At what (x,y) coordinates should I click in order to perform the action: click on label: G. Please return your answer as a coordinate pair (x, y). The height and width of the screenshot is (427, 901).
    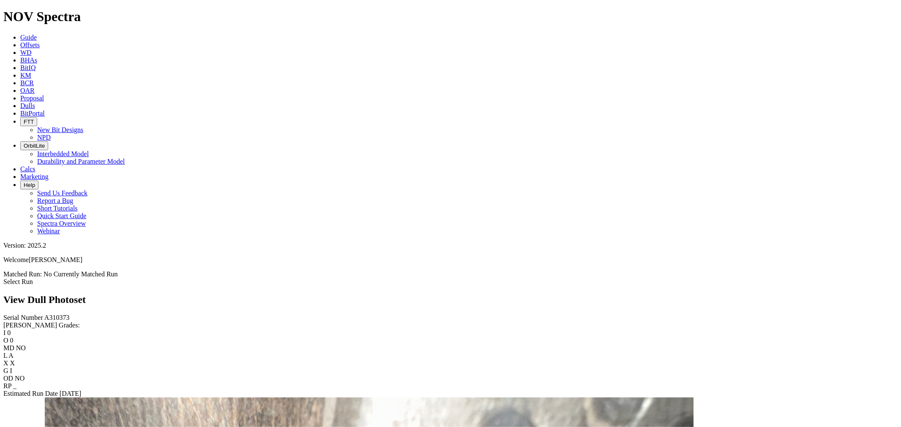
    Looking at the image, I should click on (6, 371).